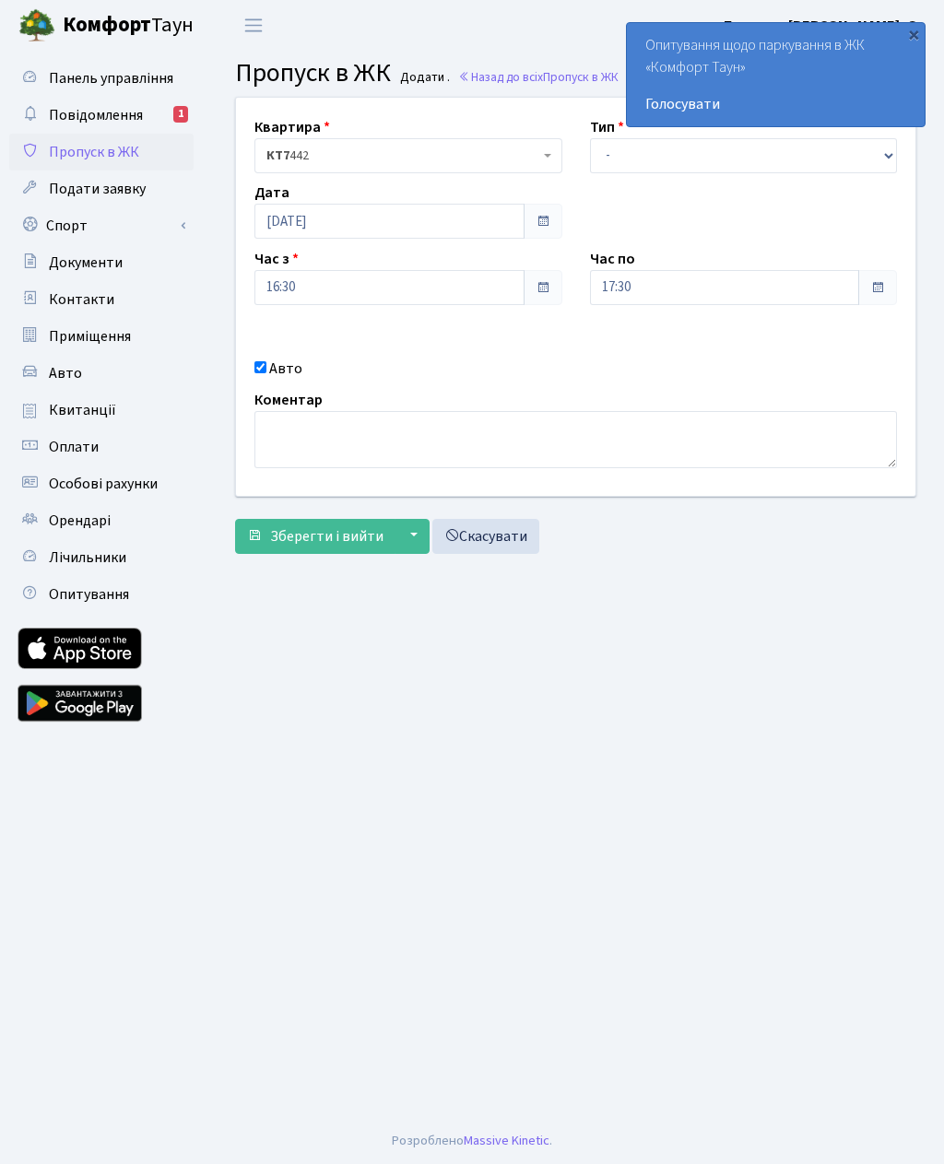 This screenshot has width=944, height=1164. I want to click on span: Таун, so click(128, 26).